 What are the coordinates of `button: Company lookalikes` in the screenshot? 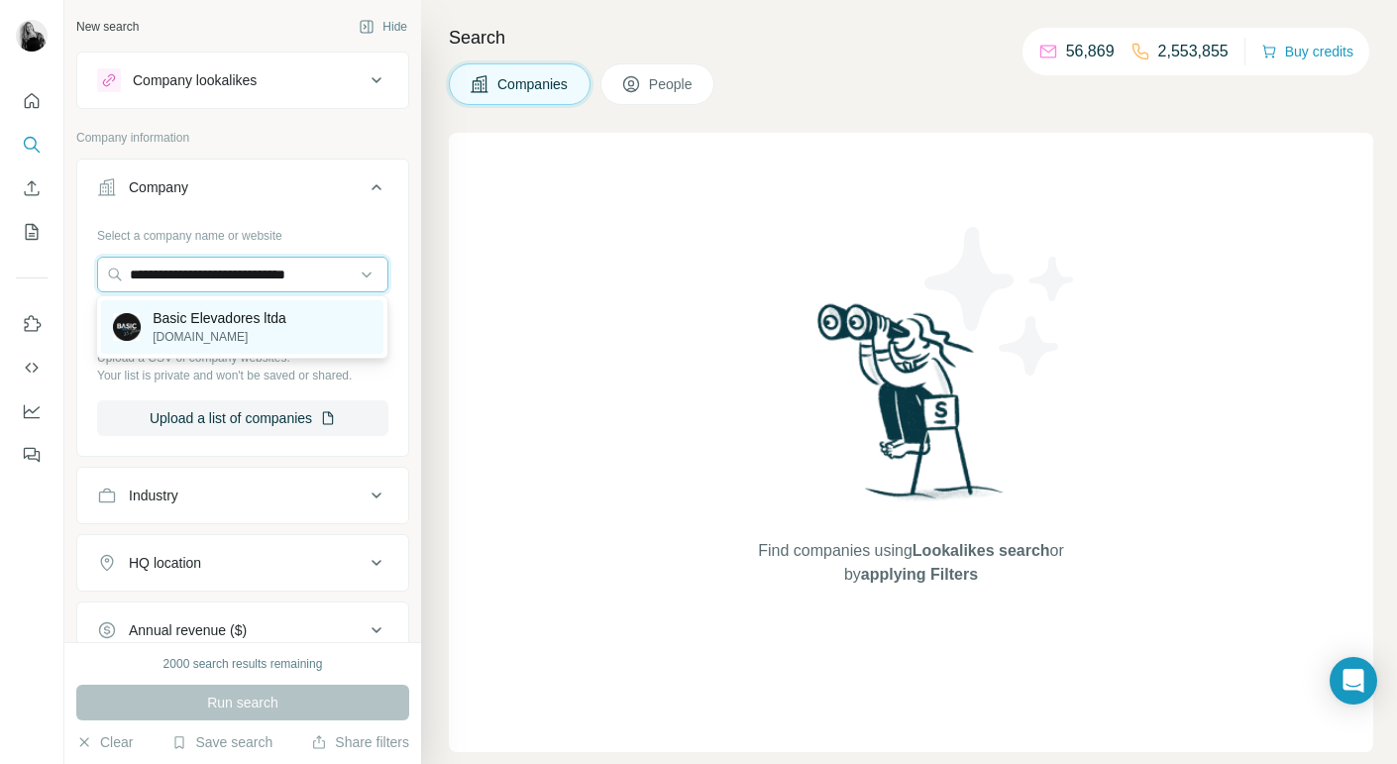 It's located at (243, 80).